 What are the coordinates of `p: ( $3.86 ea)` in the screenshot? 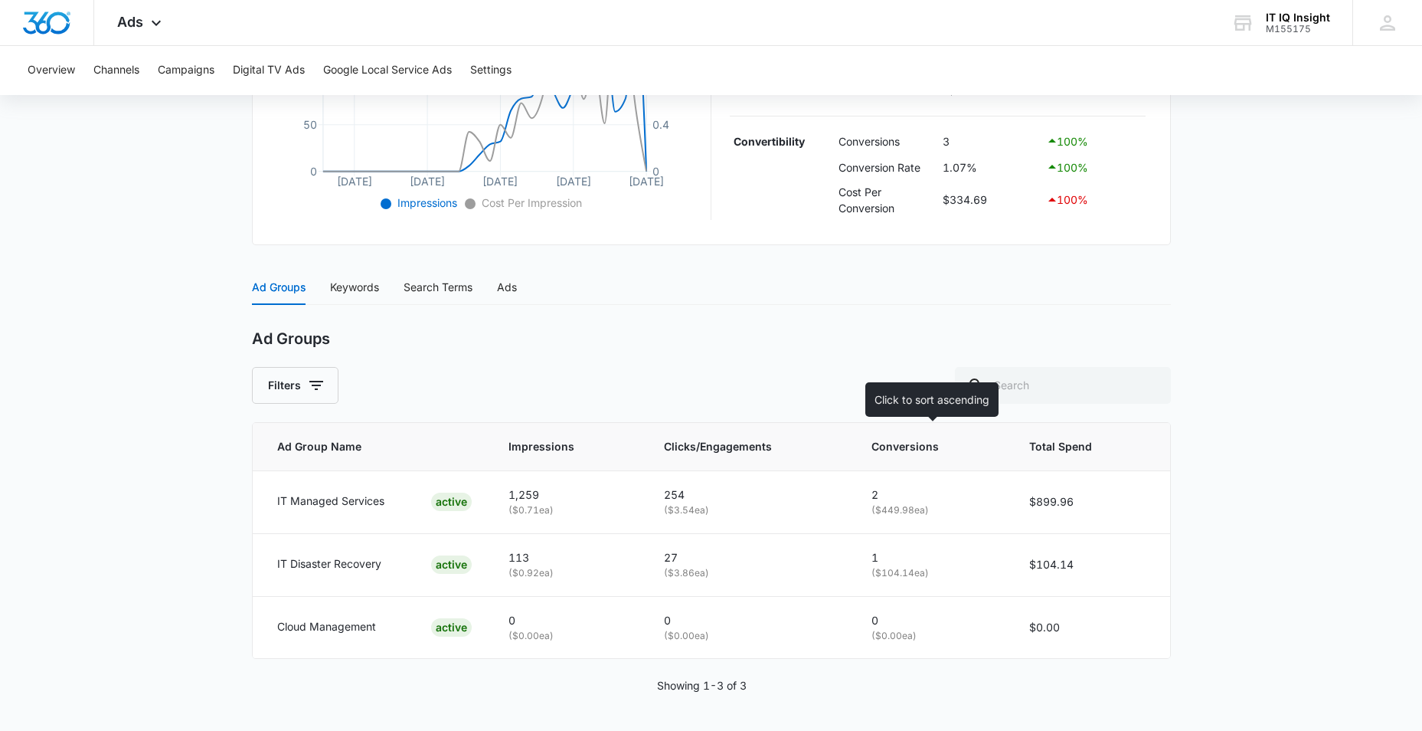 It's located at (749, 573).